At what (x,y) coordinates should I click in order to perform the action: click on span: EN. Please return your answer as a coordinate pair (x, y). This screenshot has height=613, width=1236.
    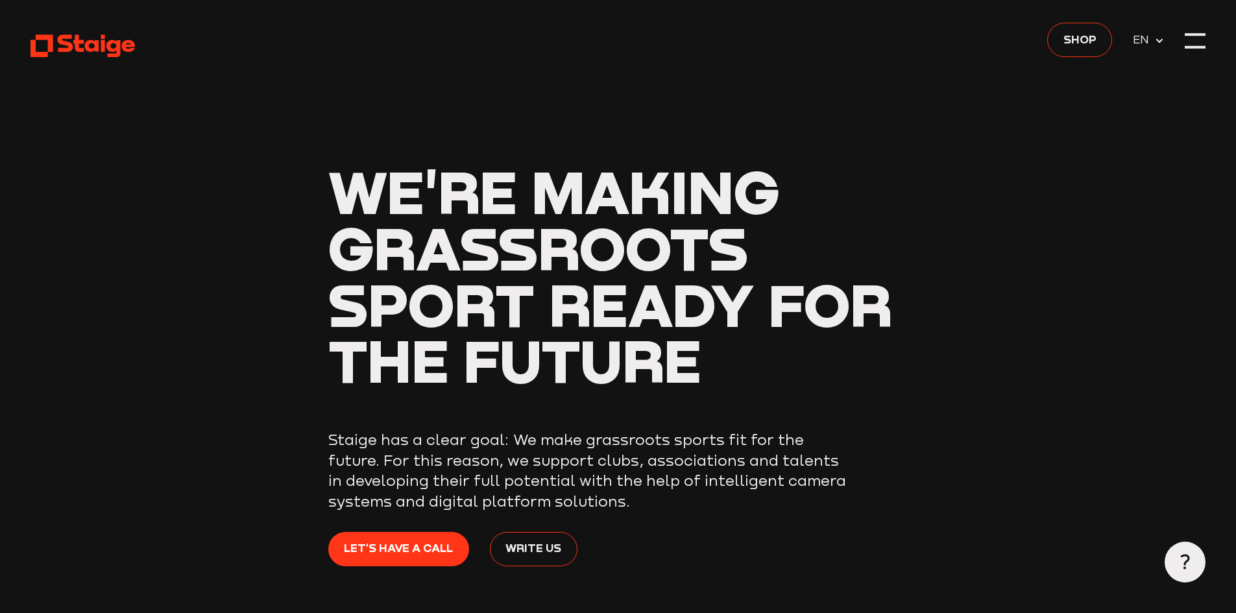
    Looking at the image, I should click on (1144, 40).